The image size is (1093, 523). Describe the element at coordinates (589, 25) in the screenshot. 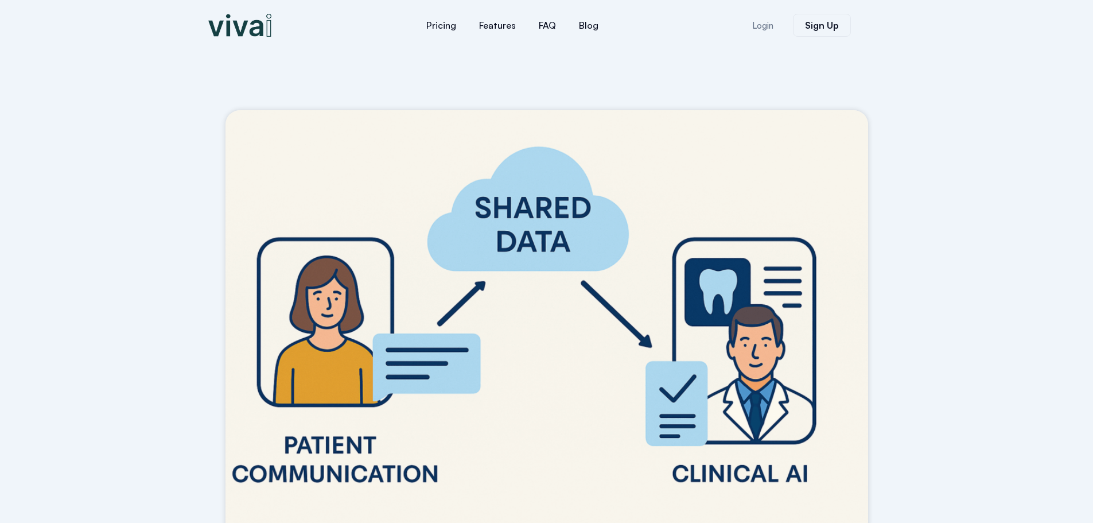

I see `a: Blog` at that location.